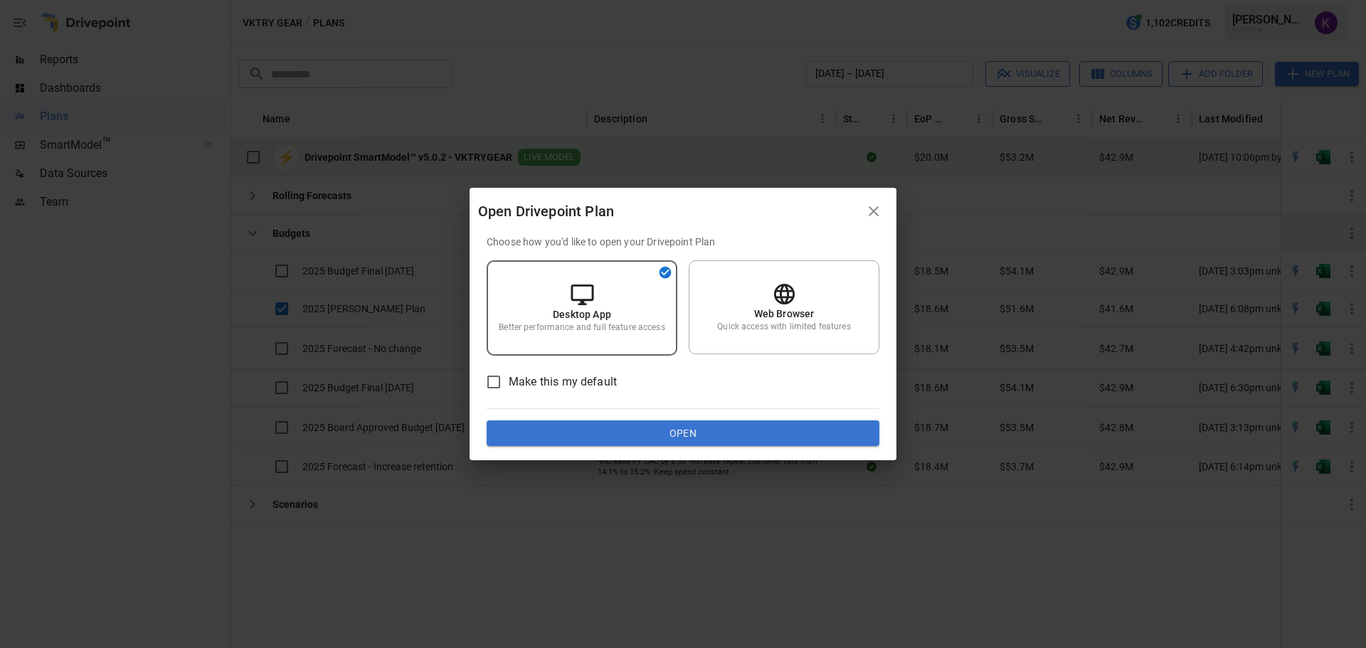 The height and width of the screenshot is (648, 1366). What do you see at coordinates (683, 433) in the screenshot?
I see `button: Open` at bounding box center [683, 433].